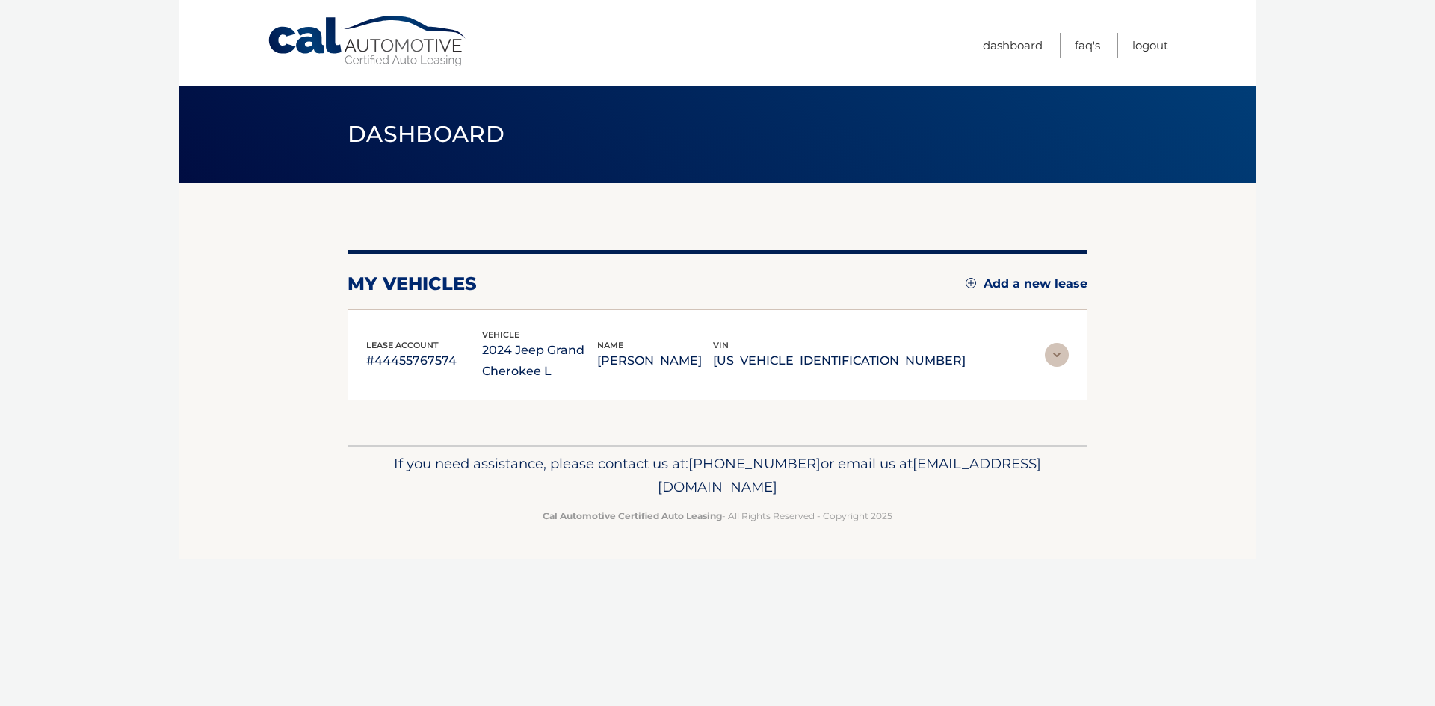  What do you see at coordinates (412, 284) in the screenshot?
I see `h2: my vehicles` at bounding box center [412, 284].